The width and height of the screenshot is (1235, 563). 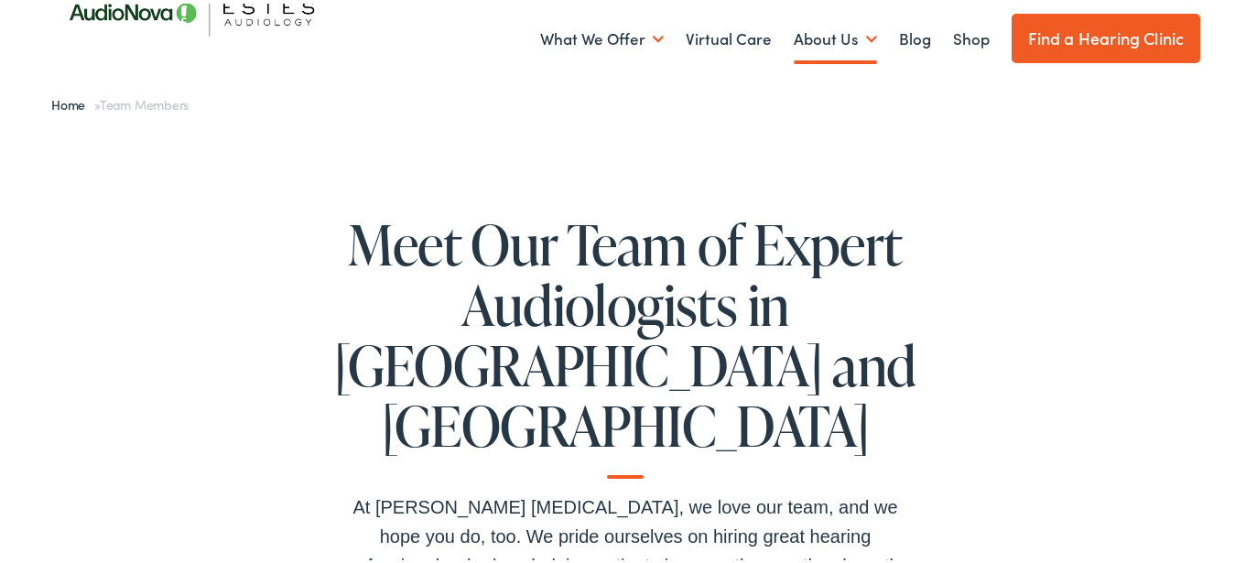 I want to click on span: Team Members, so click(x=144, y=101).